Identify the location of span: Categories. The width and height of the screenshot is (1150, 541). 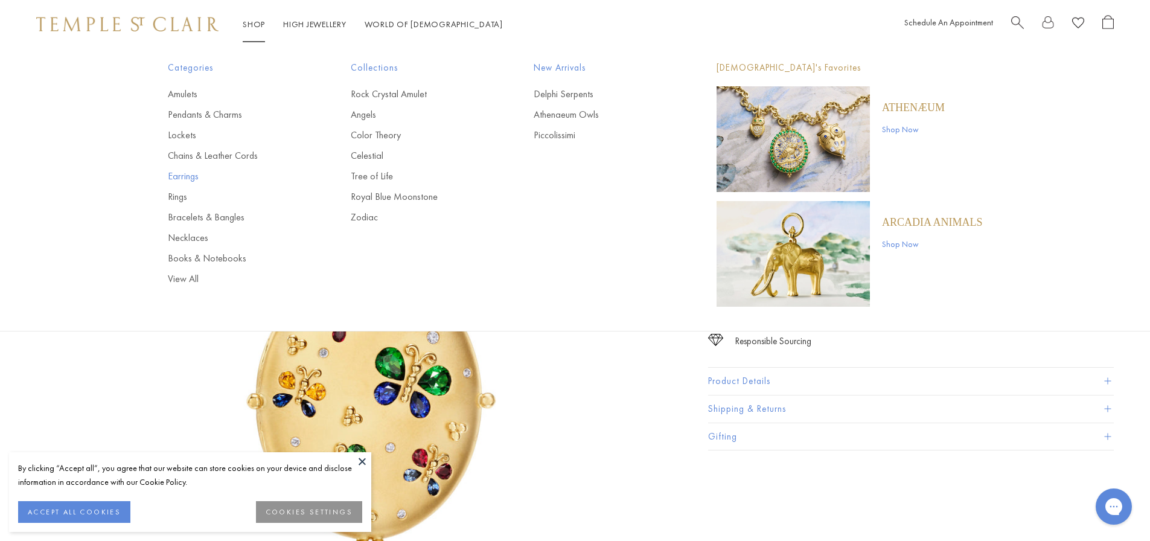
(235, 68).